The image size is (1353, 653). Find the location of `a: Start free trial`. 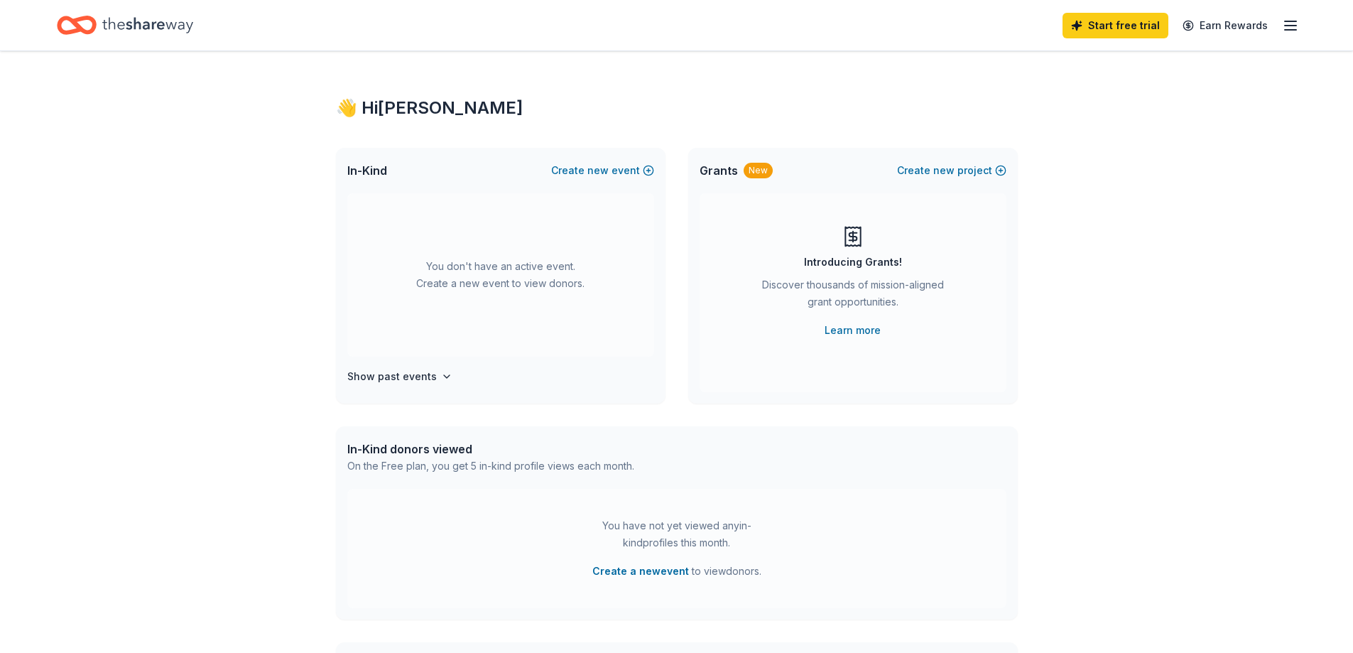

a: Start free trial is located at coordinates (1115, 26).